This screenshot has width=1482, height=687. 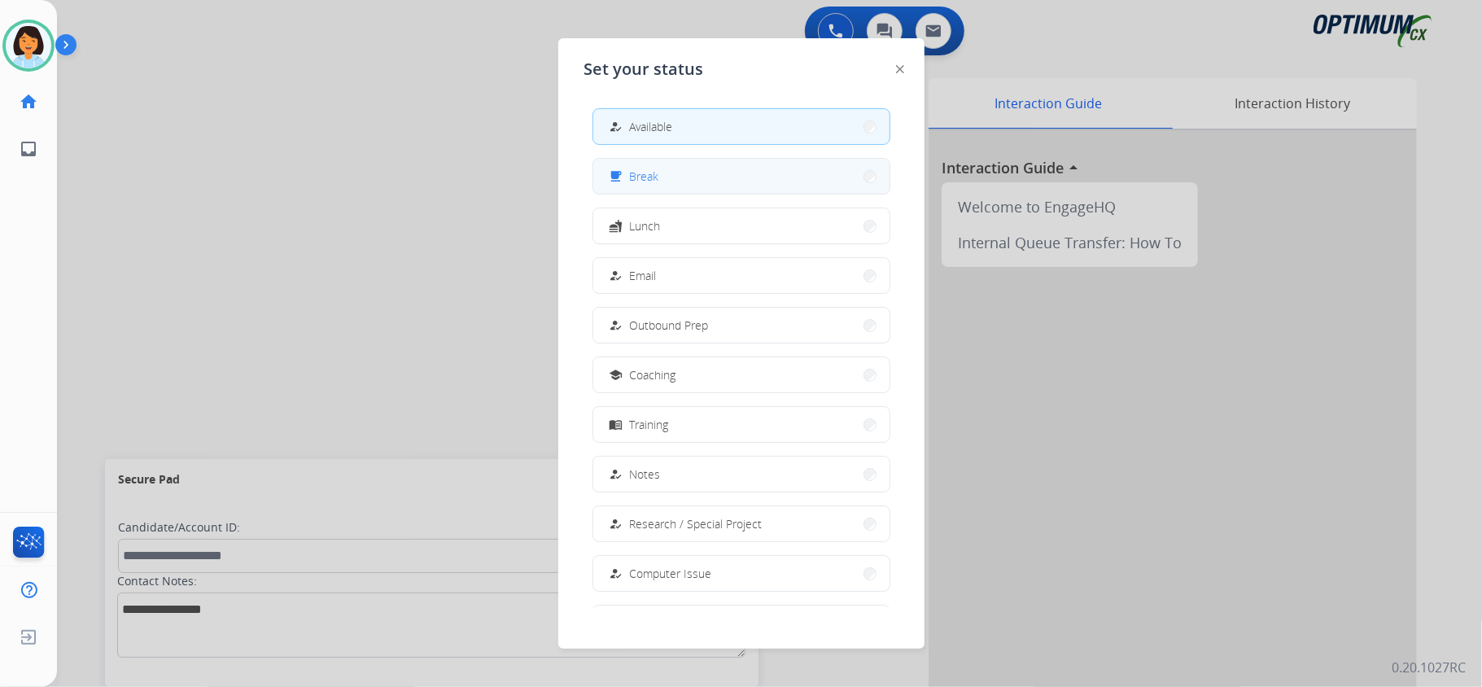 What do you see at coordinates (653, 374) in the screenshot?
I see `span: Coaching` at bounding box center [653, 374].